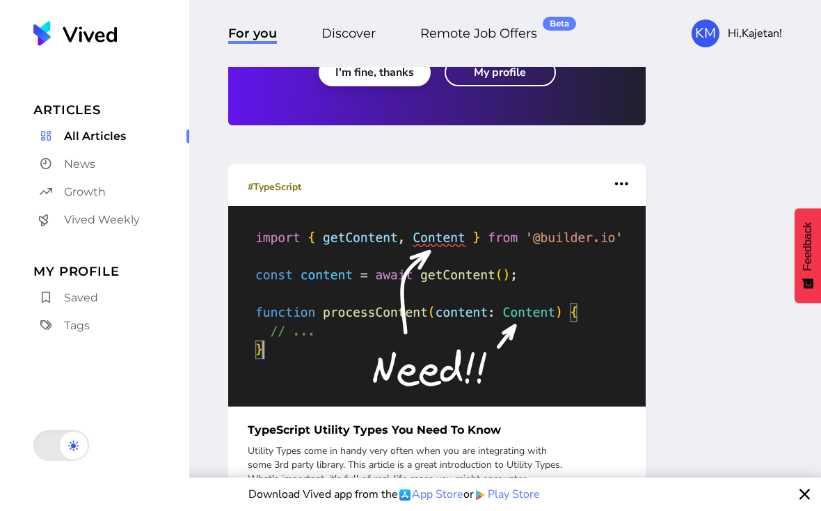  What do you see at coordinates (111, 164) in the screenshot?
I see `a: News` at bounding box center [111, 164].